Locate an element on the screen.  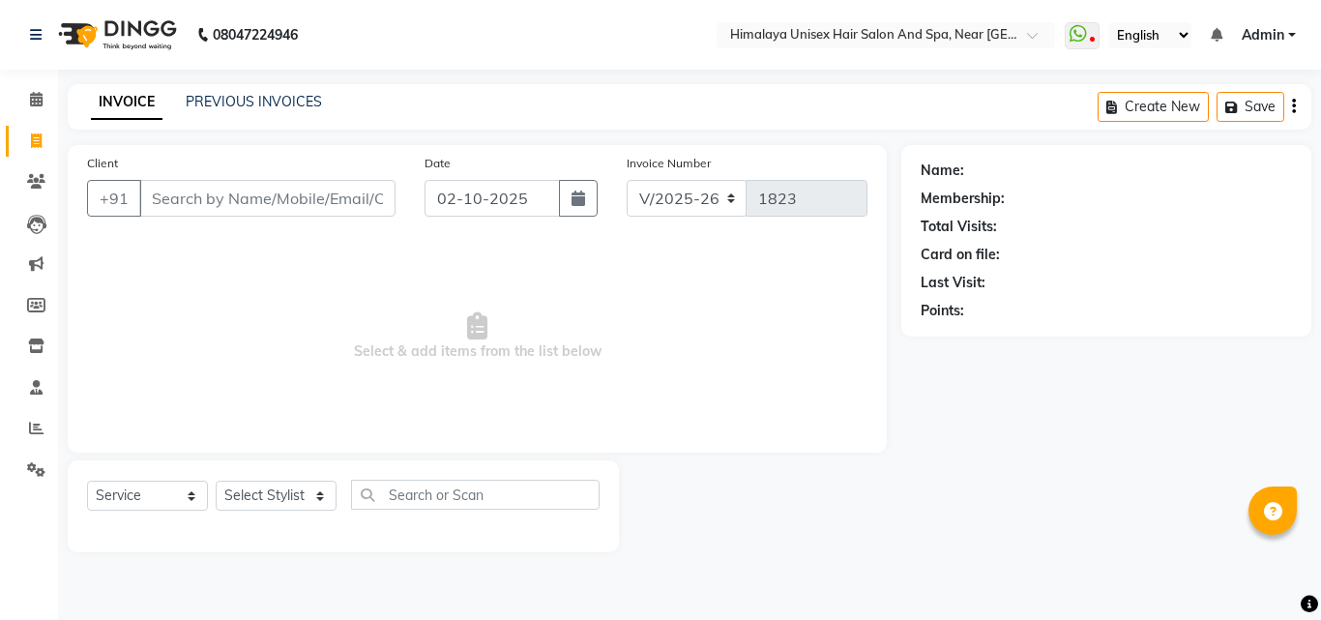
button: Create New is located at coordinates (1152, 106).